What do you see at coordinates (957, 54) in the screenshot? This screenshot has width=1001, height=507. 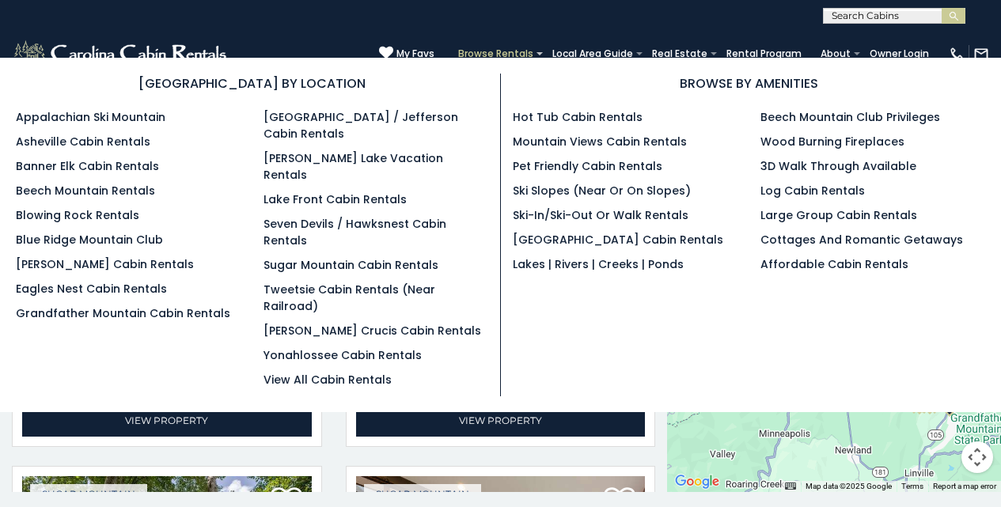 I see `img: phone-regular-white.png` at bounding box center [957, 54].